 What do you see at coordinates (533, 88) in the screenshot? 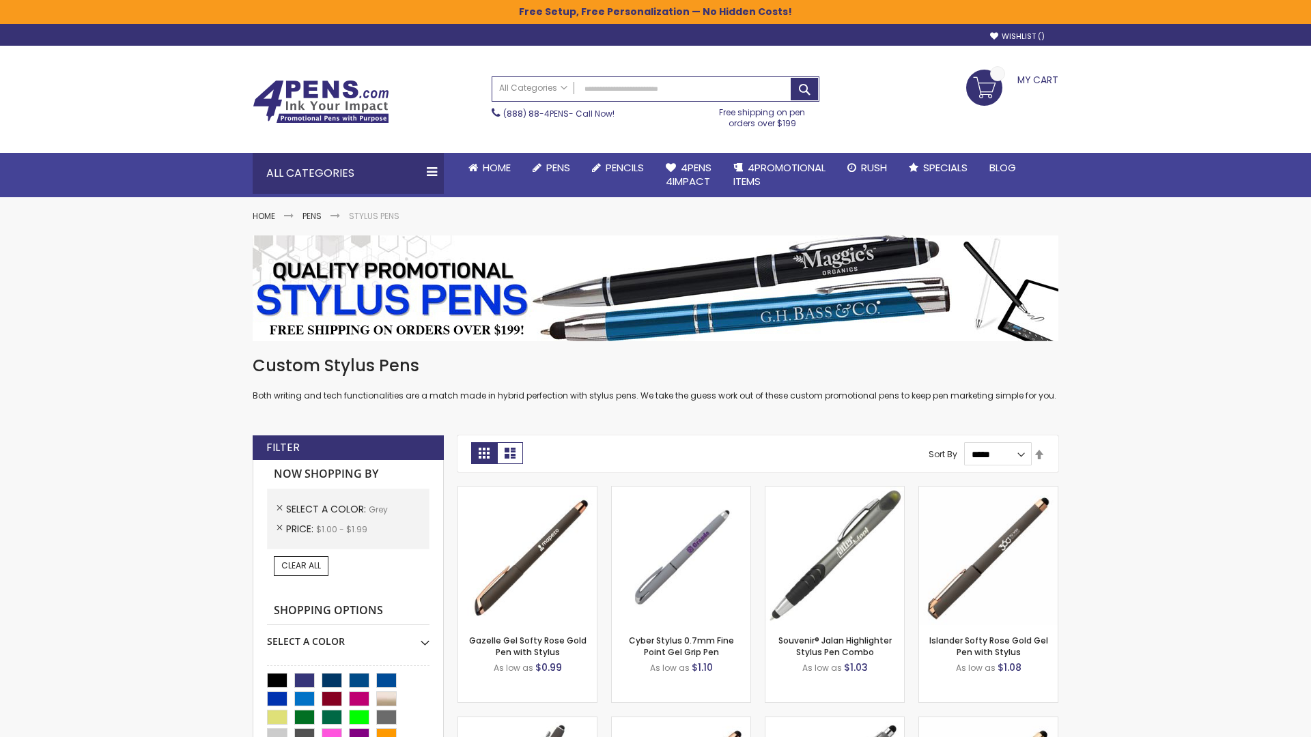
I see `a: All Categories` at bounding box center [533, 88].